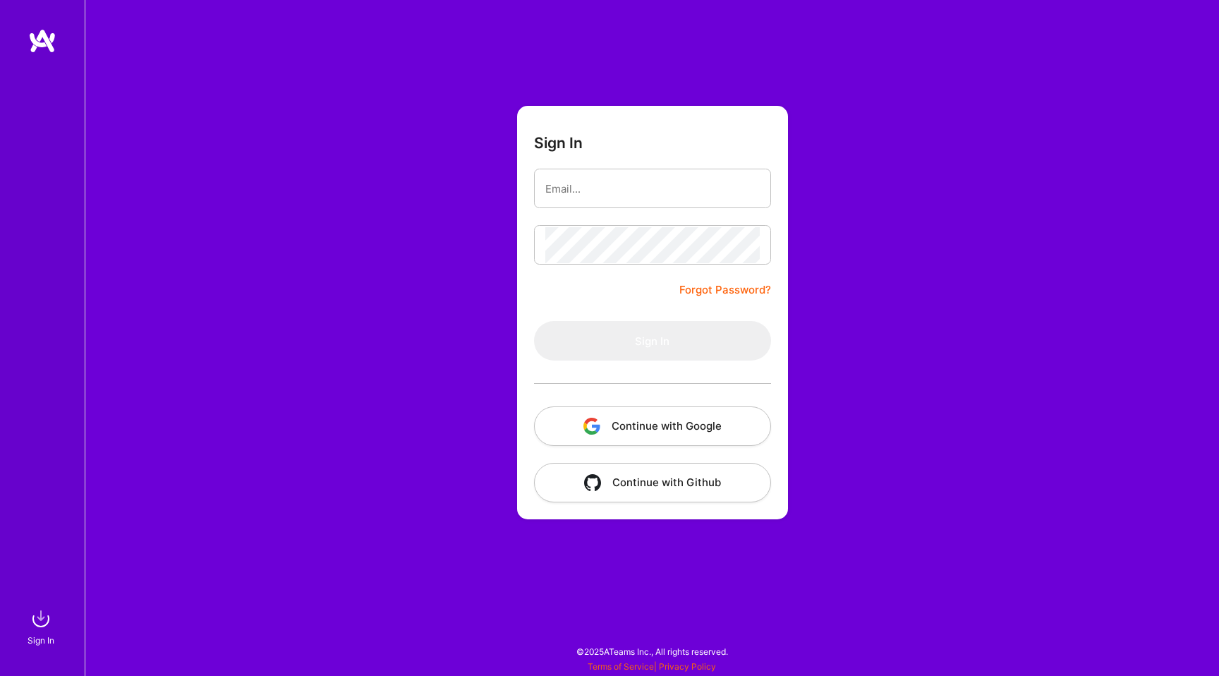 The width and height of the screenshot is (1219, 676). I want to click on a: Terms of Service, so click(621, 666).